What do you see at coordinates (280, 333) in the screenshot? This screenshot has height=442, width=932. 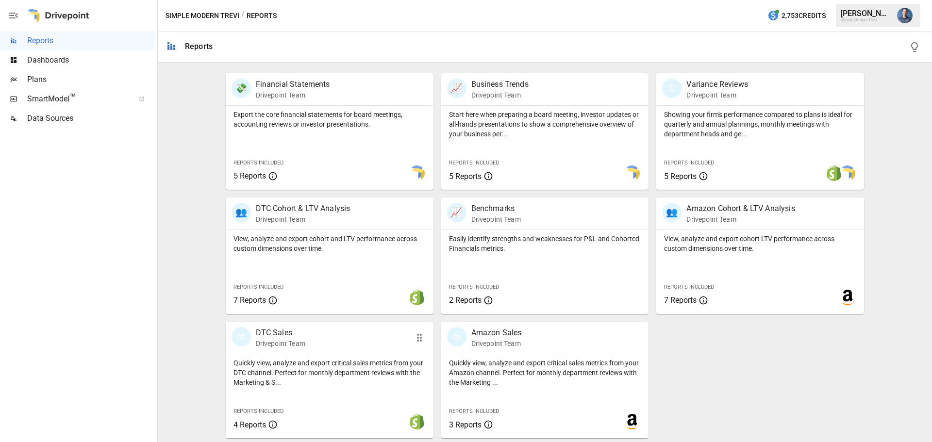 I see `p: DTC Sales` at bounding box center [280, 333].